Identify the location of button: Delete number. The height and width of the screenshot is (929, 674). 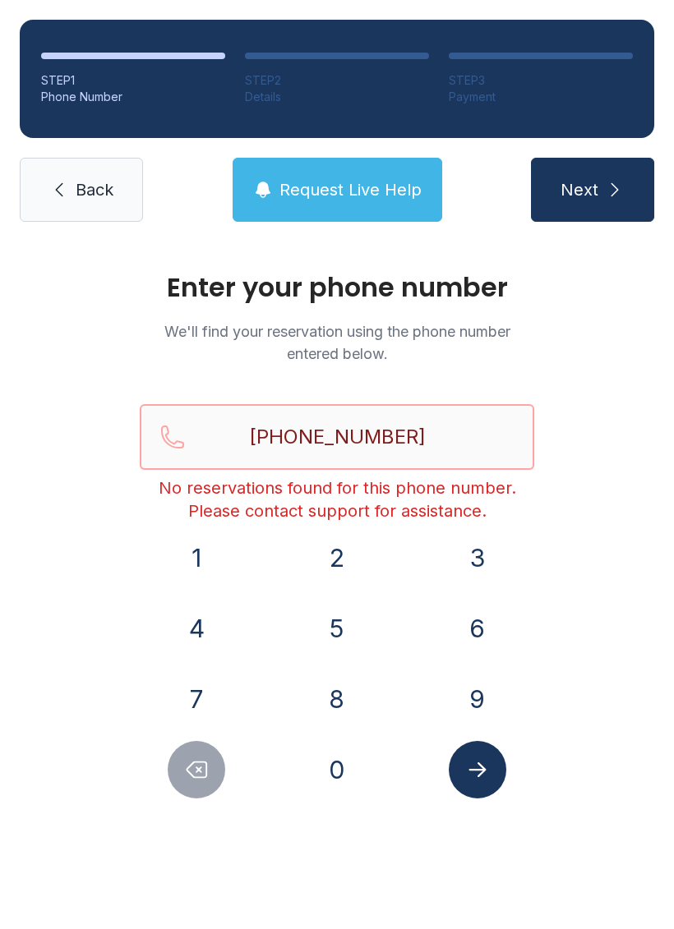
(196, 770).